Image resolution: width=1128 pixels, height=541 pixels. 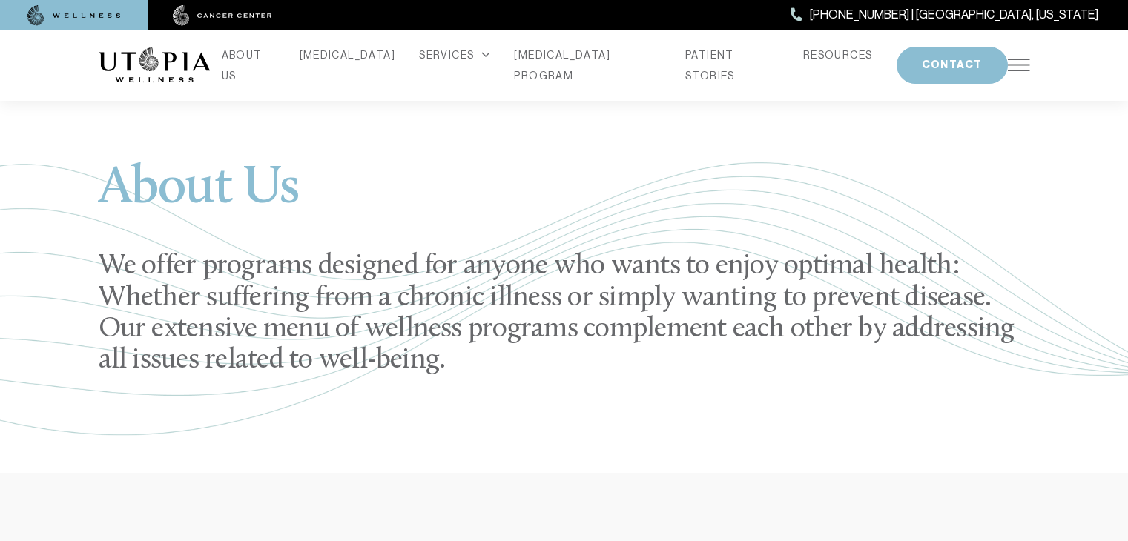 What do you see at coordinates (564, 314) in the screenshot?
I see `h2: We offer programs designed for anyone who wants to enjoy optimal health: Whether suffering from a...` at bounding box center [564, 314].